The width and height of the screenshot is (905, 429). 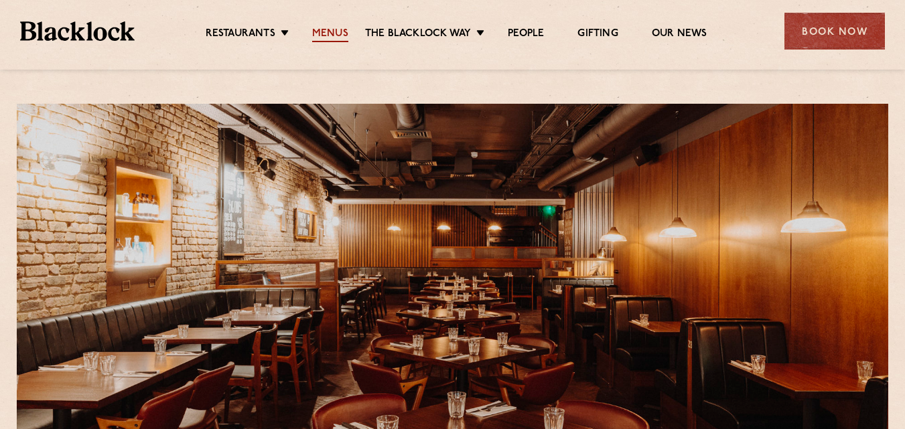 What do you see at coordinates (240, 35) in the screenshot?
I see `a: Restaurants` at bounding box center [240, 35].